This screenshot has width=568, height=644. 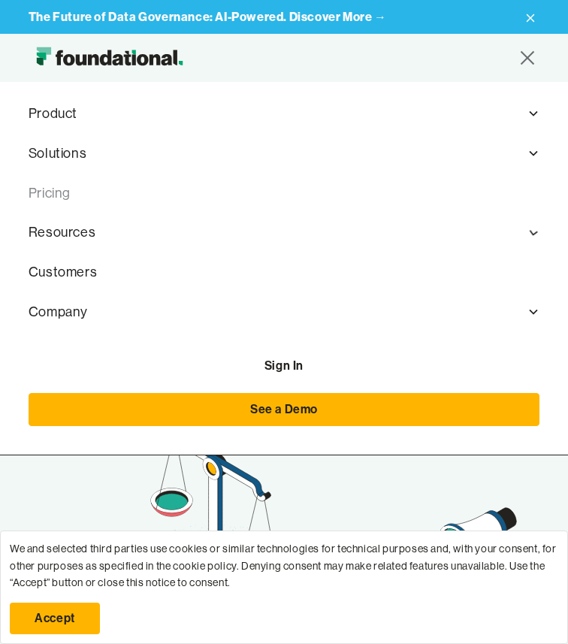 I want to click on a: home, so click(x=109, y=58).